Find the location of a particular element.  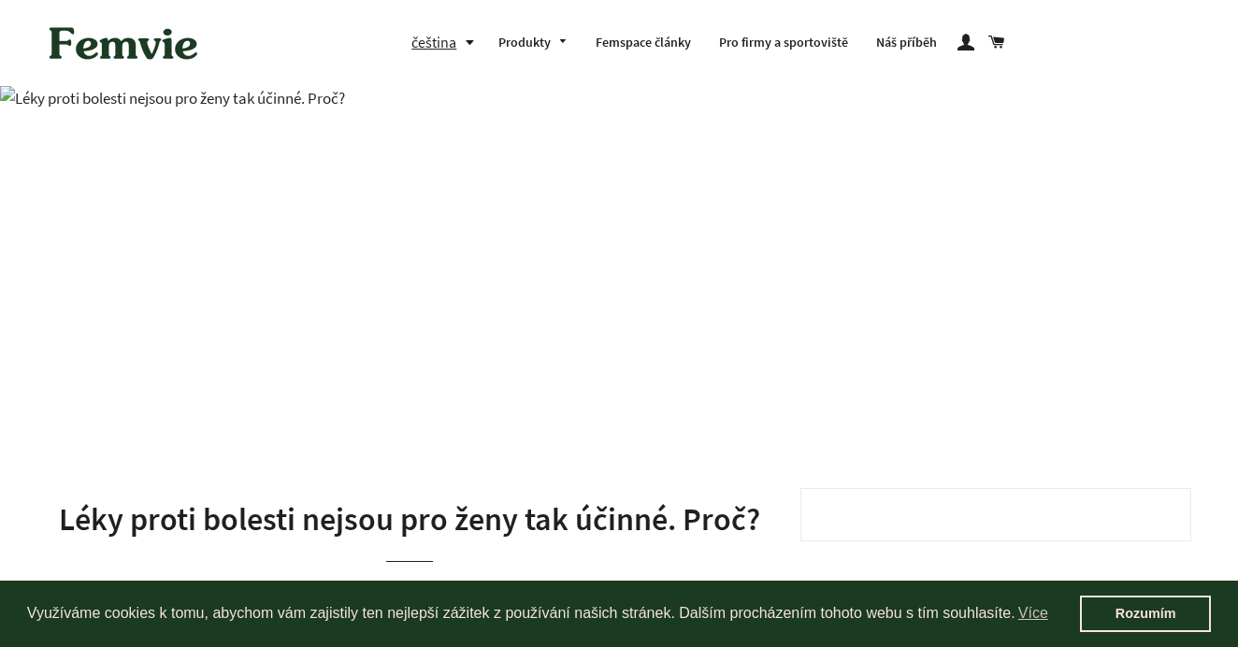

a: Femspace články is located at coordinates (643, 43).